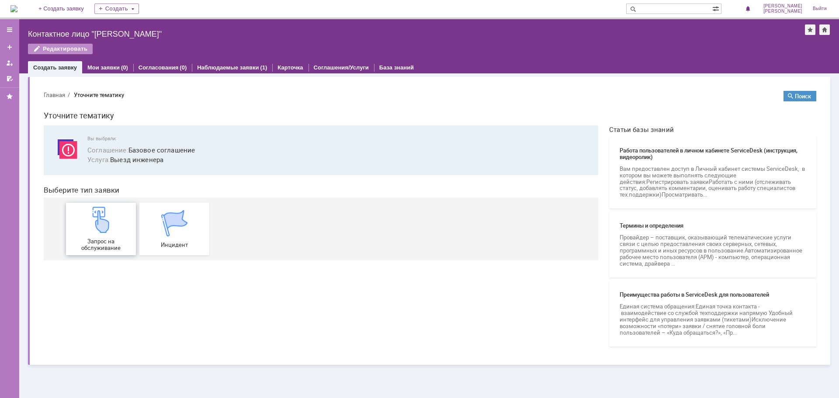 This screenshot has height=398, width=839. What do you see at coordinates (341, 67) in the screenshot?
I see `a: Соглашения/Услуги` at bounding box center [341, 67].